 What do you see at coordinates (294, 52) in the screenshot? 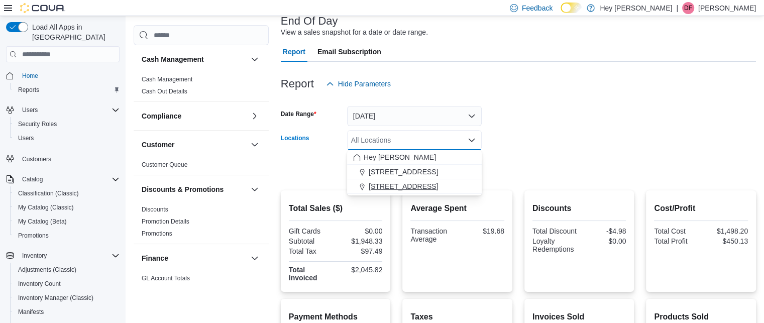
I see `span: Report` at bounding box center [294, 52].